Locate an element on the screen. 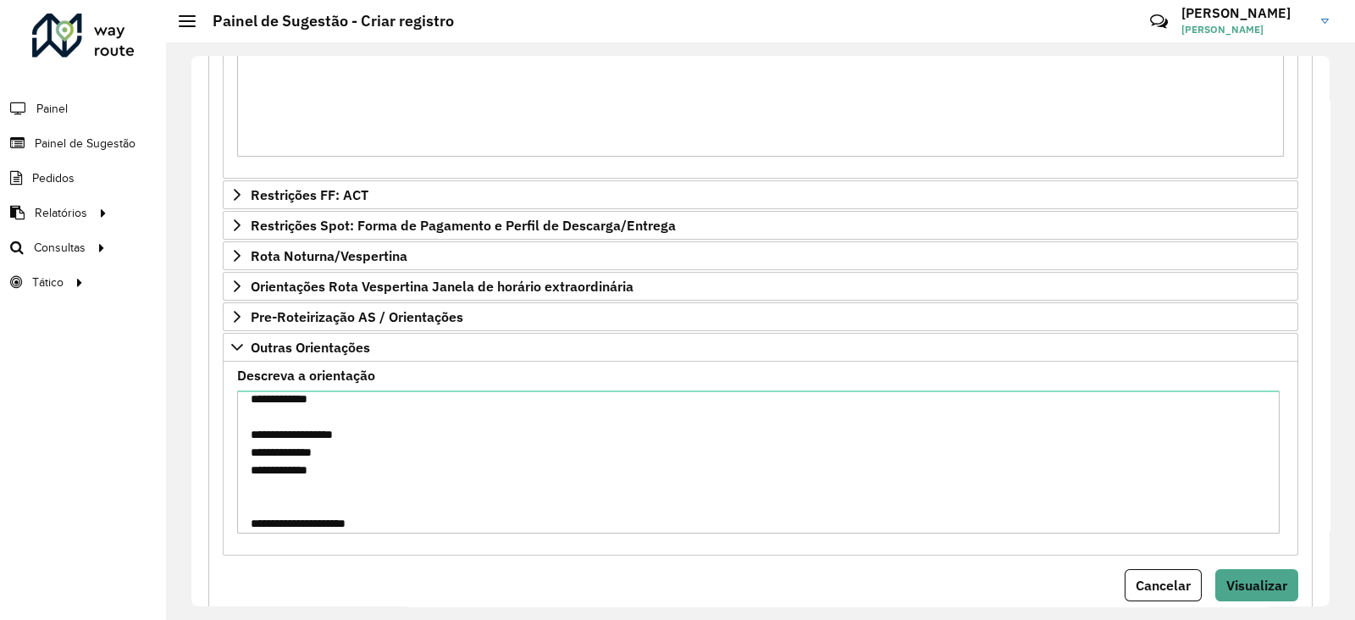 The width and height of the screenshot is (1355, 620). a: Pre-Roteirização AS / Orientações is located at coordinates (761, 317).